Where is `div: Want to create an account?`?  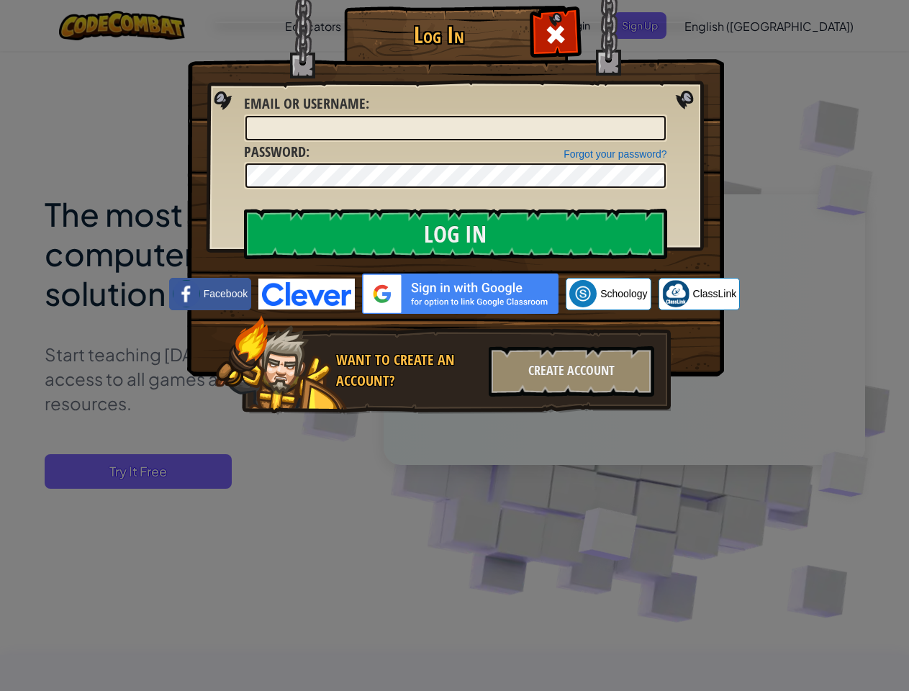
div: Want to create an account? is located at coordinates (408, 370).